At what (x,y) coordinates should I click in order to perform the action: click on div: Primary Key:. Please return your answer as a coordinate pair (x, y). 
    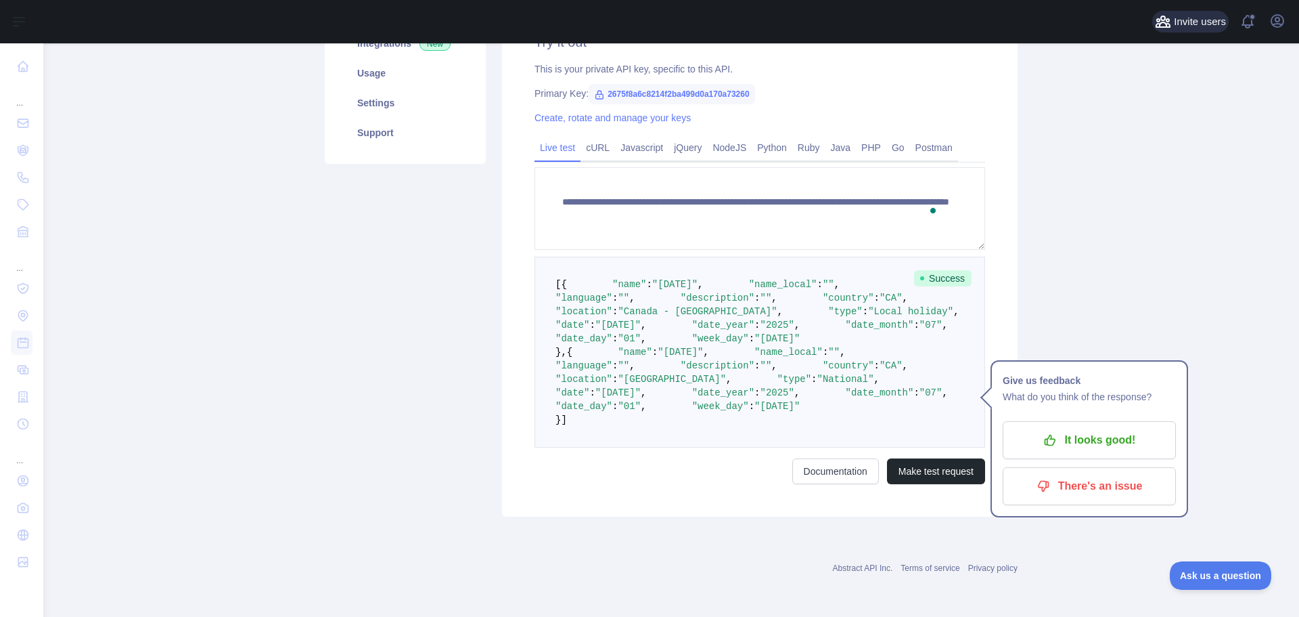
    Looking at the image, I should click on (760, 93).